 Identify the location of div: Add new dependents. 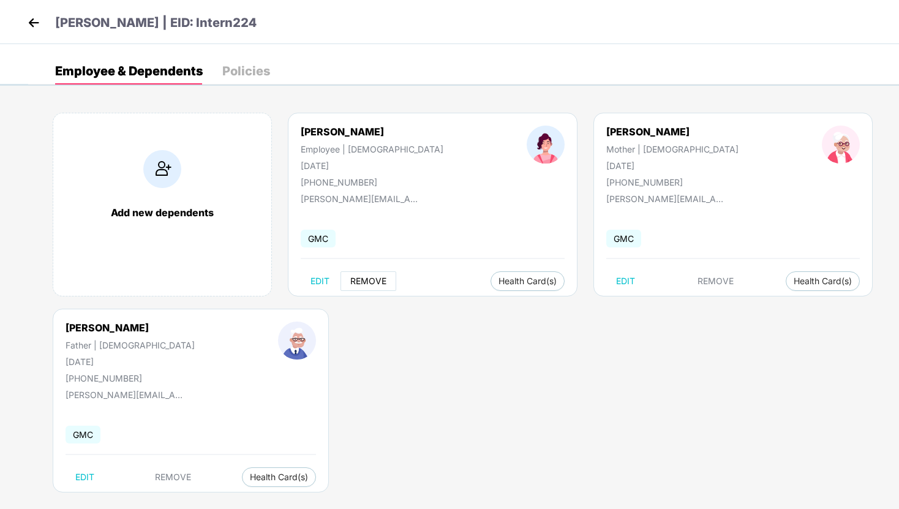
(162, 213).